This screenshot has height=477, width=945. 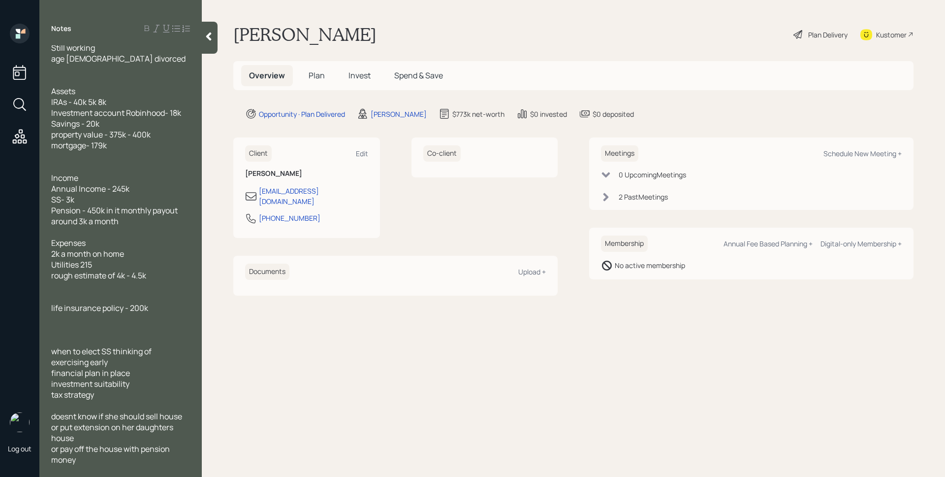 What do you see at coordinates (99, 308) in the screenshot?
I see `span: life insurance policy - 200k` at bounding box center [99, 308].